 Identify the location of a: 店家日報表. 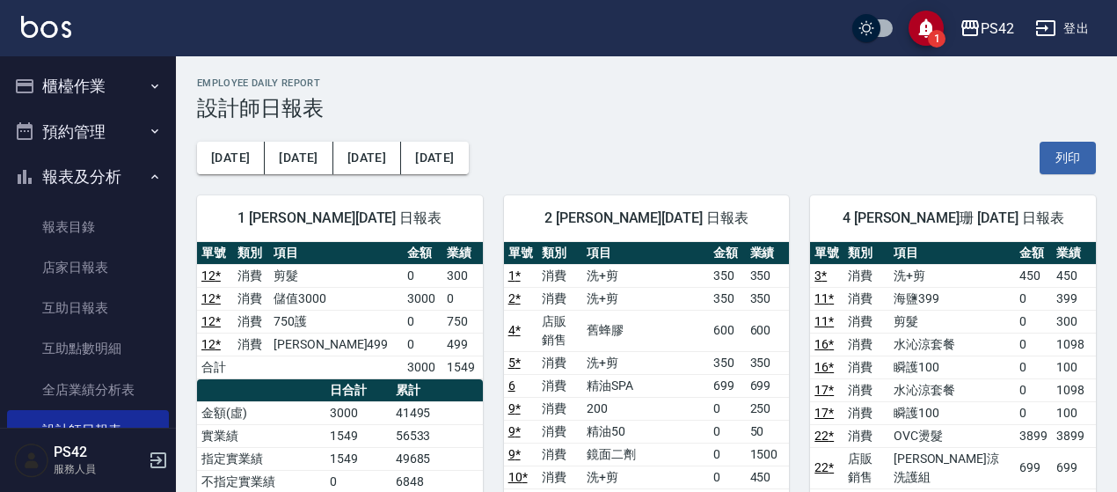
(88, 267).